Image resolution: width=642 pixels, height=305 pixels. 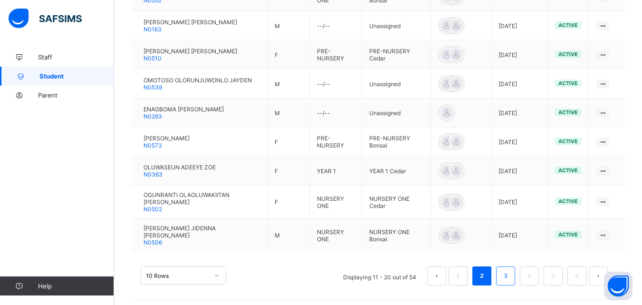 What do you see at coordinates (76, 57) in the screenshot?
I see `span: Staff` at bounding box center [76, 57].